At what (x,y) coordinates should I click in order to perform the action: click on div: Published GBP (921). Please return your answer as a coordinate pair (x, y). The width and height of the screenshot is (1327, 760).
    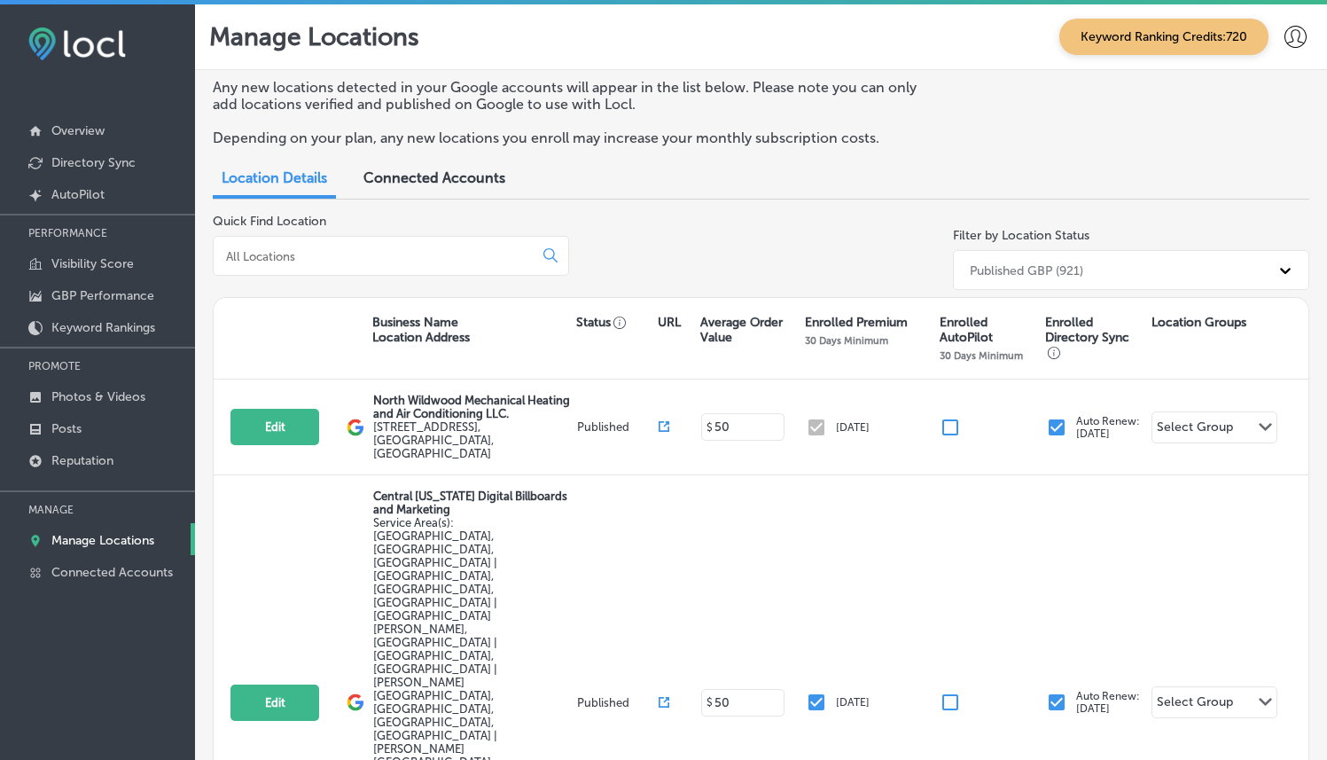
    Looking at the image, I should click on (1027, 270).